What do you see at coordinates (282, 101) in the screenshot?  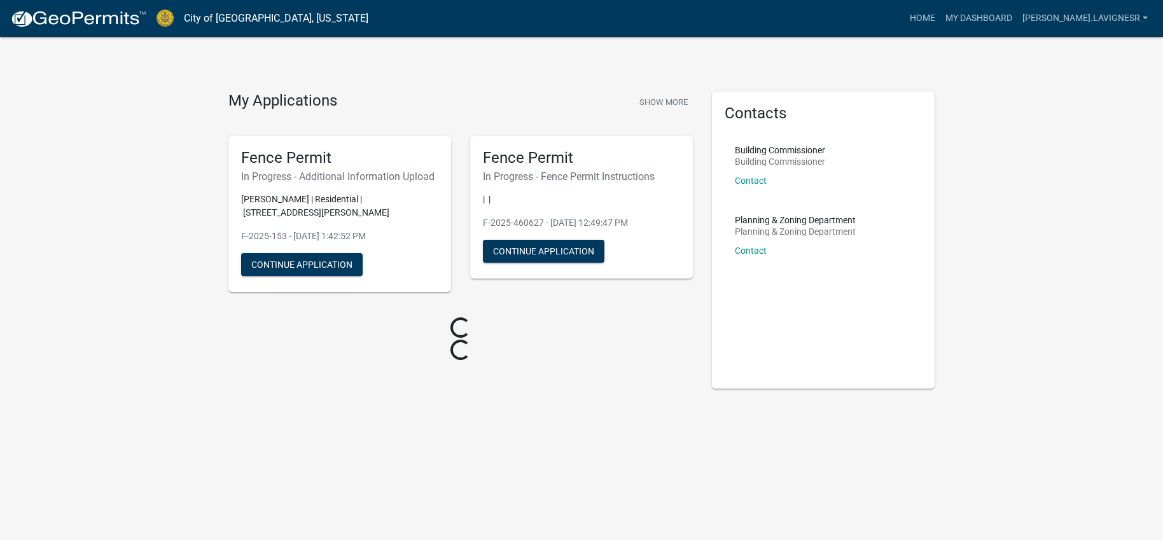 I see `h4: My Applications` at bounding box center [282, 101].